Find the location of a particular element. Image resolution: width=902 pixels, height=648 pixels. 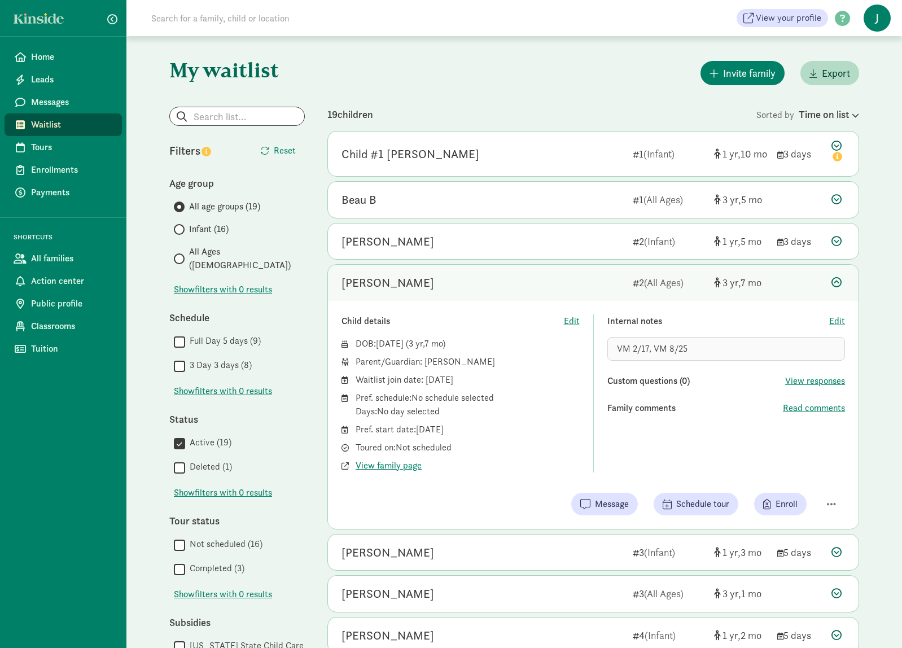

label: 3 Day 3 days (8) is located at coordinates (218, 365).